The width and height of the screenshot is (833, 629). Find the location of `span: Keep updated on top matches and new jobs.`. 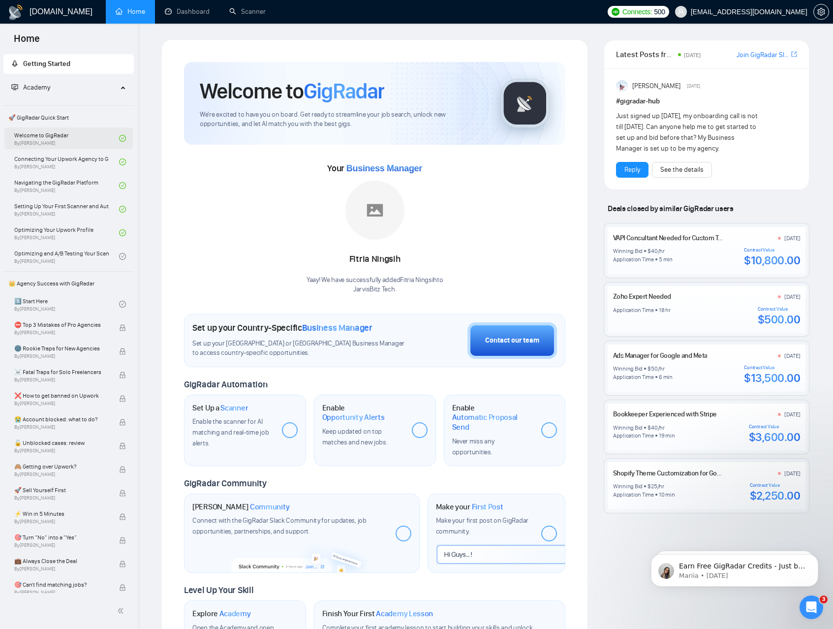

span: Keep updated on top matches and new jobs. is located at coordinates (355, 437).